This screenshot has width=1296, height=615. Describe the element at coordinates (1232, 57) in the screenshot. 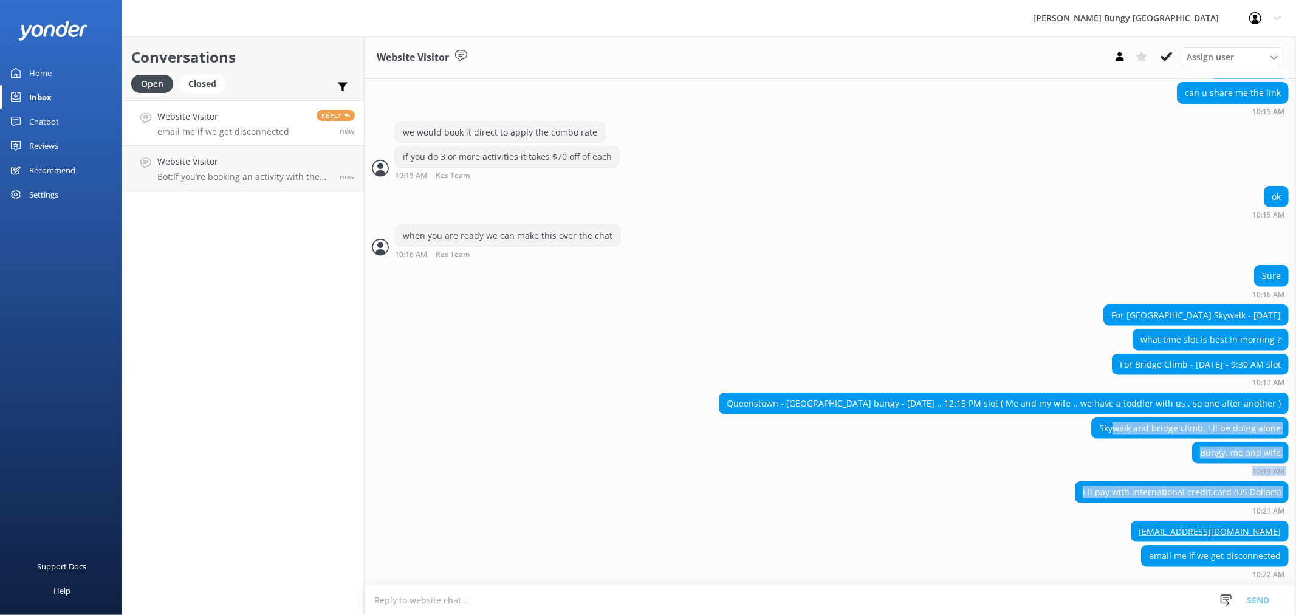

I see `div: Assign User` at that location.